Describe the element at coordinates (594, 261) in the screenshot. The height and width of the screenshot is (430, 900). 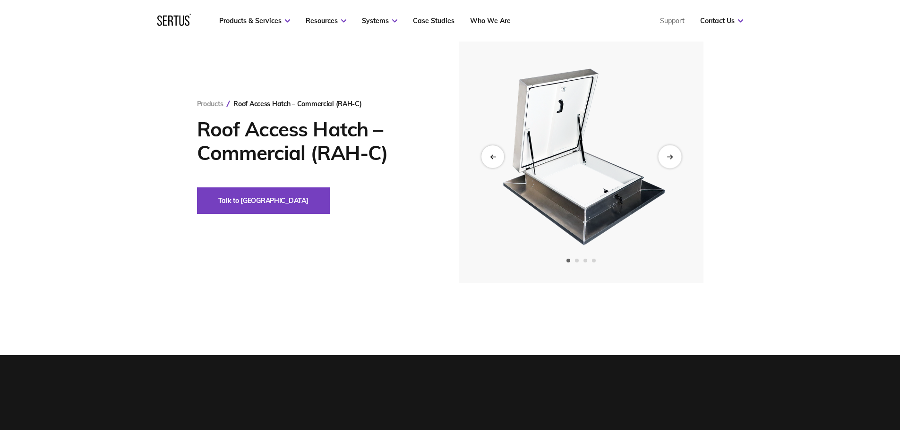
I see `span: Go to slide 4` at that location.